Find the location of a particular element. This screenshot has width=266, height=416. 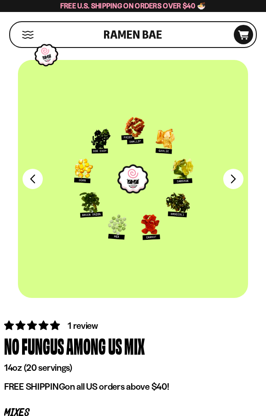

p: 14oz (20 servings) is located at coordinates (133, 367).